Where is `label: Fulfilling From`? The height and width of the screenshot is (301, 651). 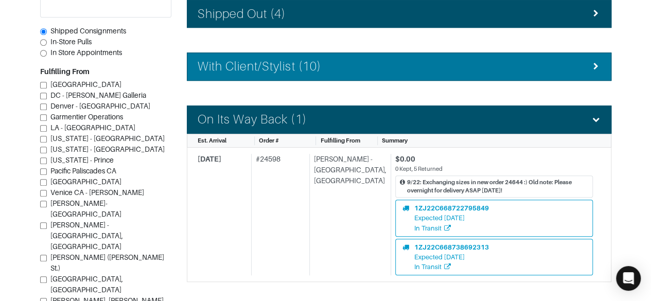 label: Fulfilling From is located at coordinates (65, 72).